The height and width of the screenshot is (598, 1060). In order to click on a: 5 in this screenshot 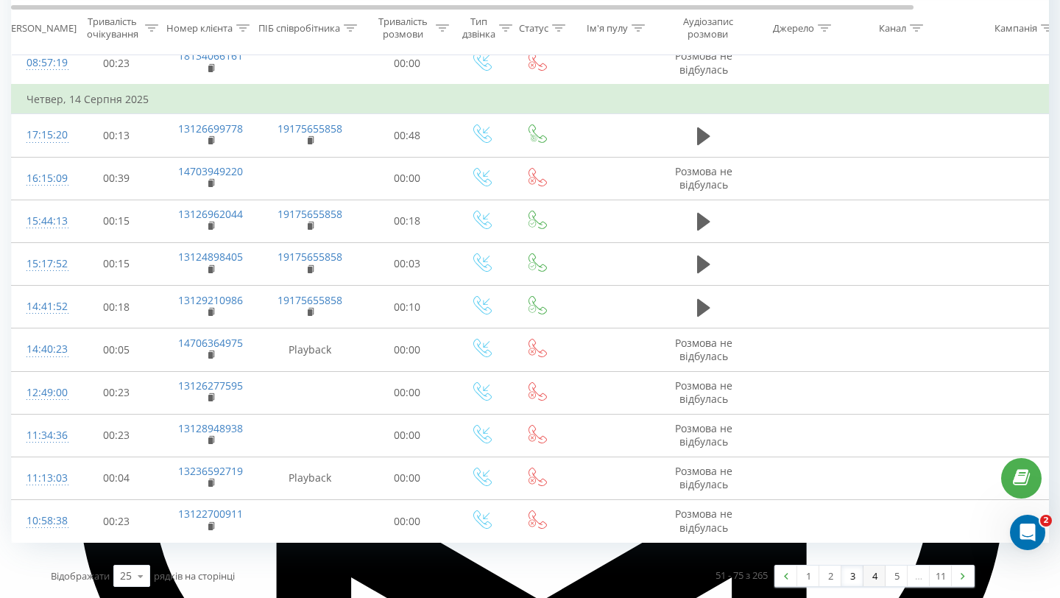, I will do `click(896, 575)`.